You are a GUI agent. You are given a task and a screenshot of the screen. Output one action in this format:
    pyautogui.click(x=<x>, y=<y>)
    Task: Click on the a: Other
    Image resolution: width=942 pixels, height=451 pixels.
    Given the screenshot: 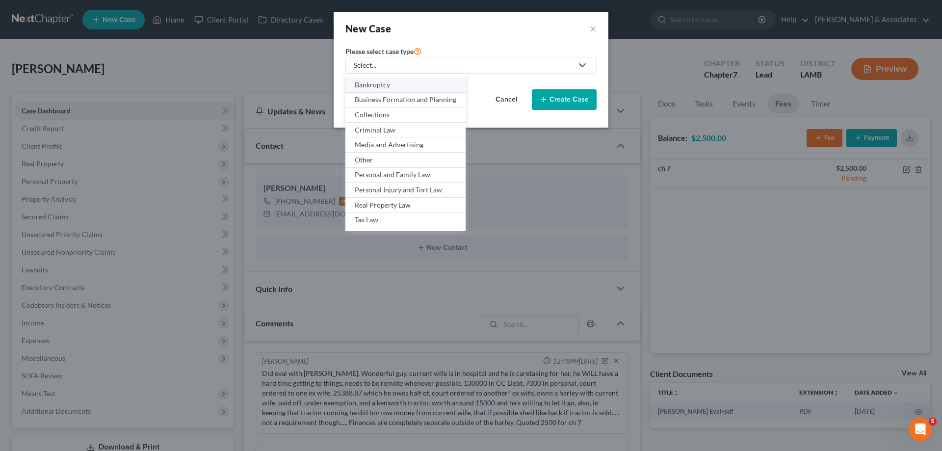 What is the action you would take?
    pyautogui.click(x=405, y=160)
    